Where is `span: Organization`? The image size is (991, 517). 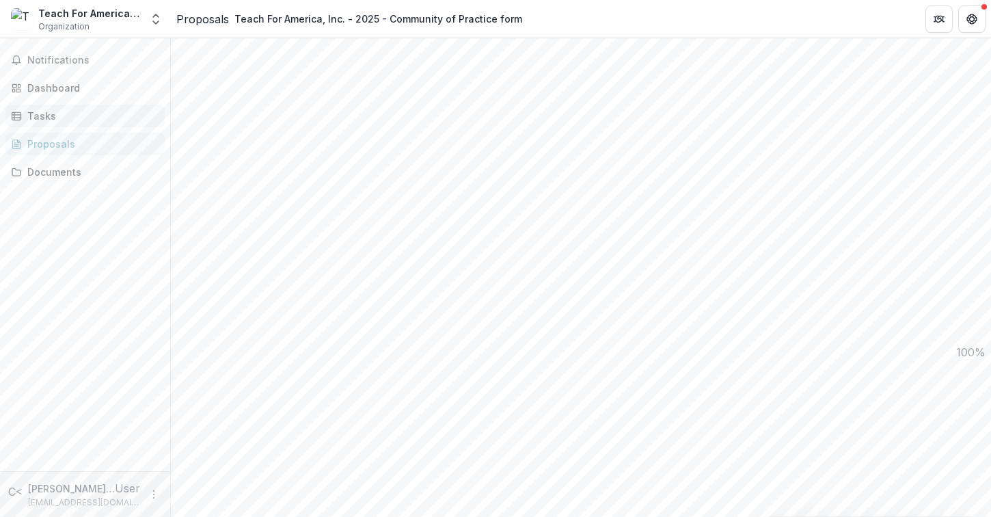 span: Organization is located at coordinates (64, 27).